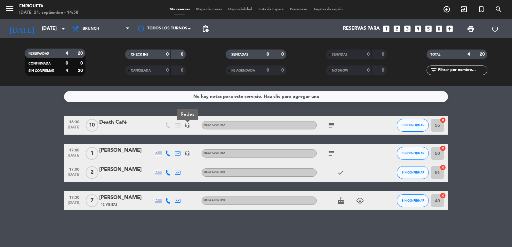 The width and height of the screenshot is (512, 247). I want to click on i: looks_4, so click(418, 29).